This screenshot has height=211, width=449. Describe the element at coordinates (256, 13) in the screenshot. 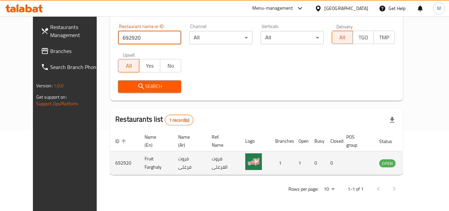

I see `h2: Restaurant search` at that location.